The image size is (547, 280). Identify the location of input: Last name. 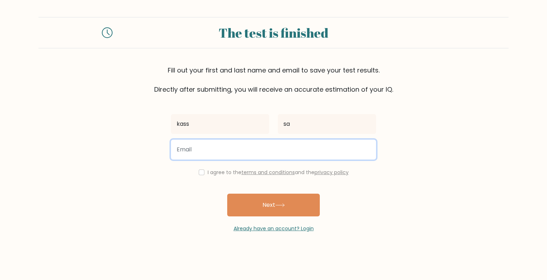
(327, 124).